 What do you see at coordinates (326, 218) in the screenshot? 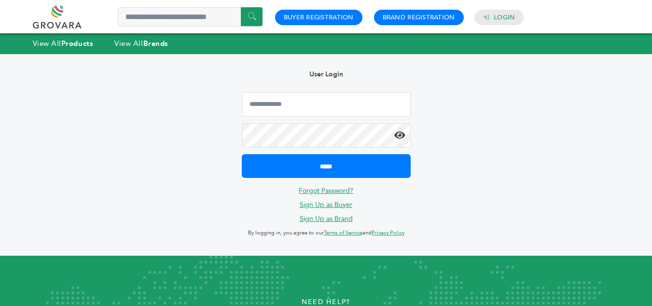
I see `a: Sign Up as Brand` at bounding box center [326, 218].